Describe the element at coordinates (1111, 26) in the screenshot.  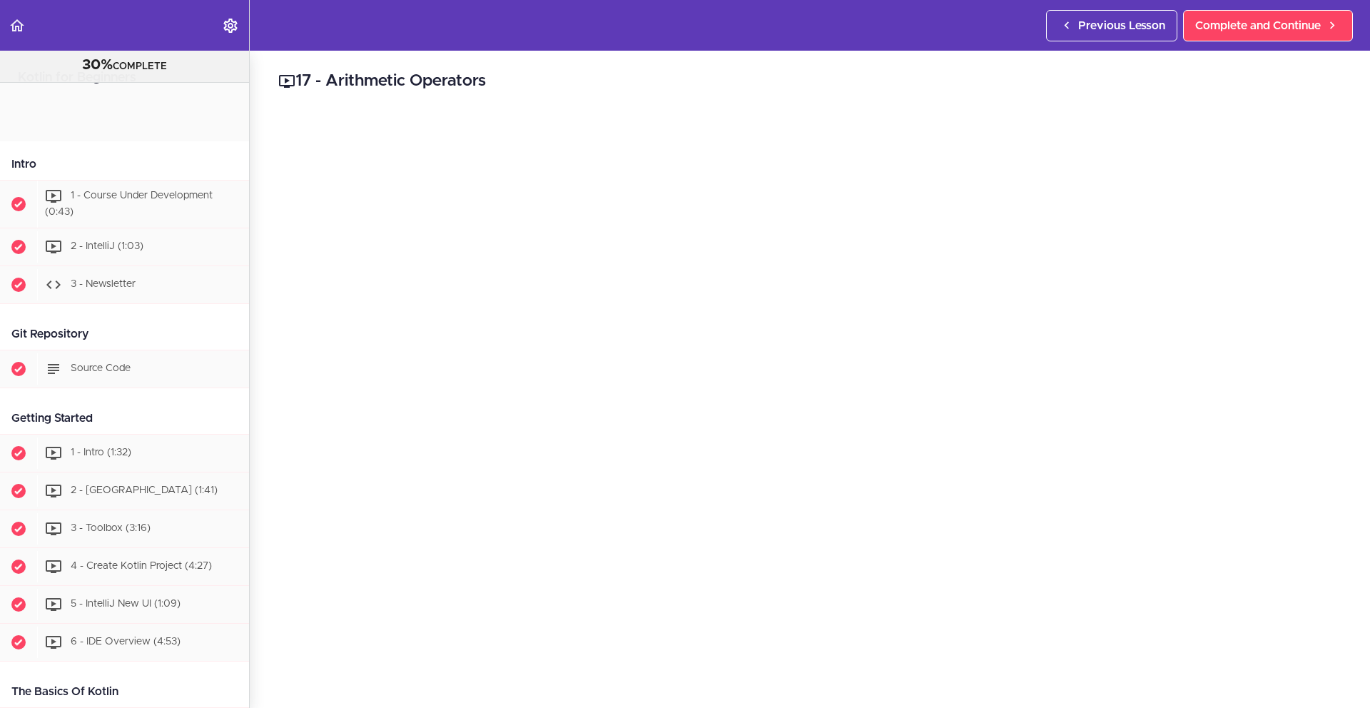
I see `a: Previous Lesson` at that location.